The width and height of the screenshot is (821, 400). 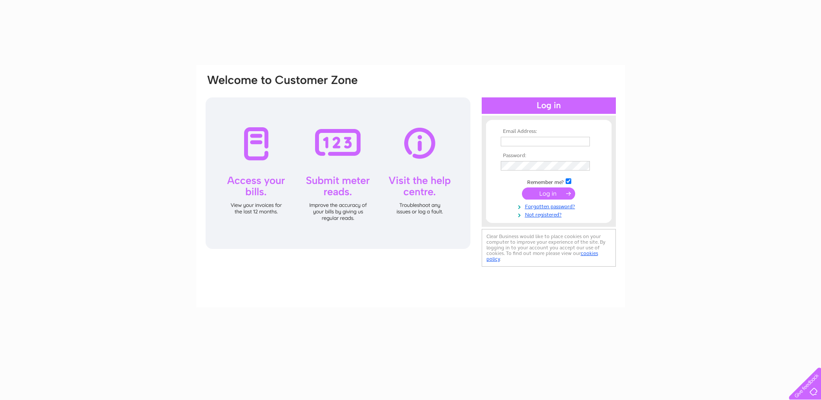 What do you see at coordinates (550, 214) in the screenshot?
I see `a: Not registered?` at bounding box center [550, 214].